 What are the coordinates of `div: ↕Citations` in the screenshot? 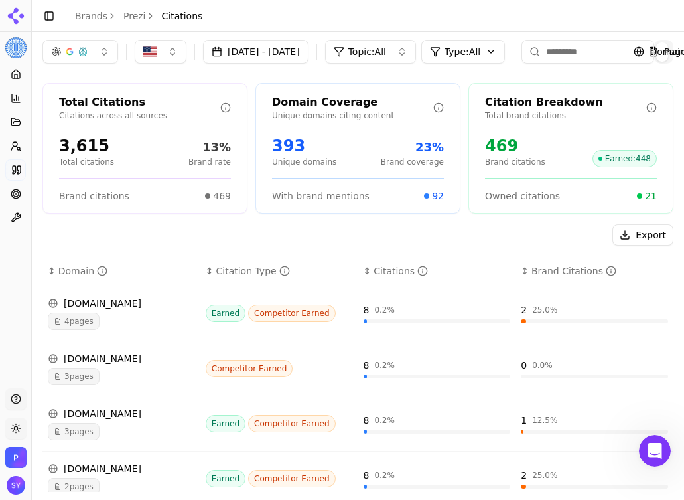 It's located at (437, 271).